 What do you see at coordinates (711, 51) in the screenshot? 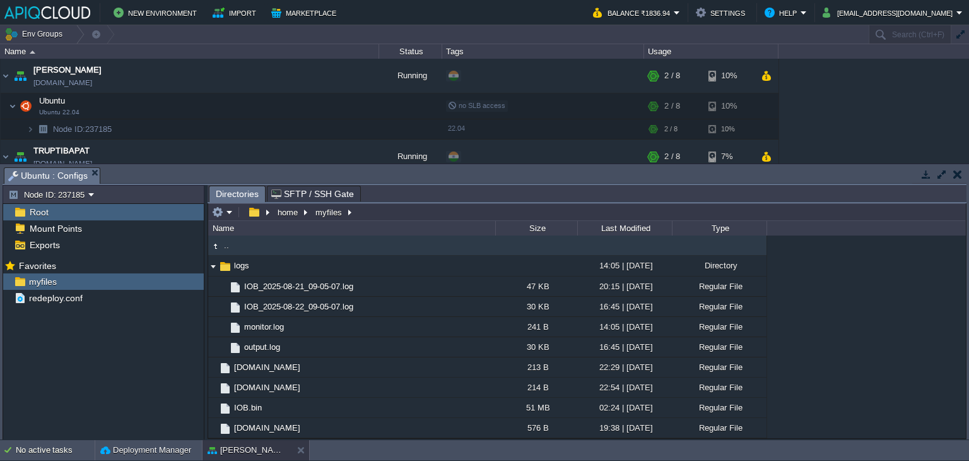
I see `div: Usage` at bounding box center [711, 51].